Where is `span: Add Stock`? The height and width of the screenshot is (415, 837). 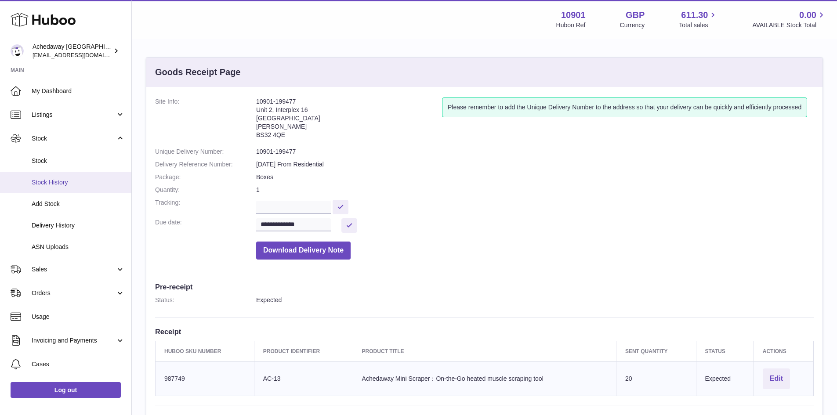
span: Add Stock is located at coordinates (78, 204).